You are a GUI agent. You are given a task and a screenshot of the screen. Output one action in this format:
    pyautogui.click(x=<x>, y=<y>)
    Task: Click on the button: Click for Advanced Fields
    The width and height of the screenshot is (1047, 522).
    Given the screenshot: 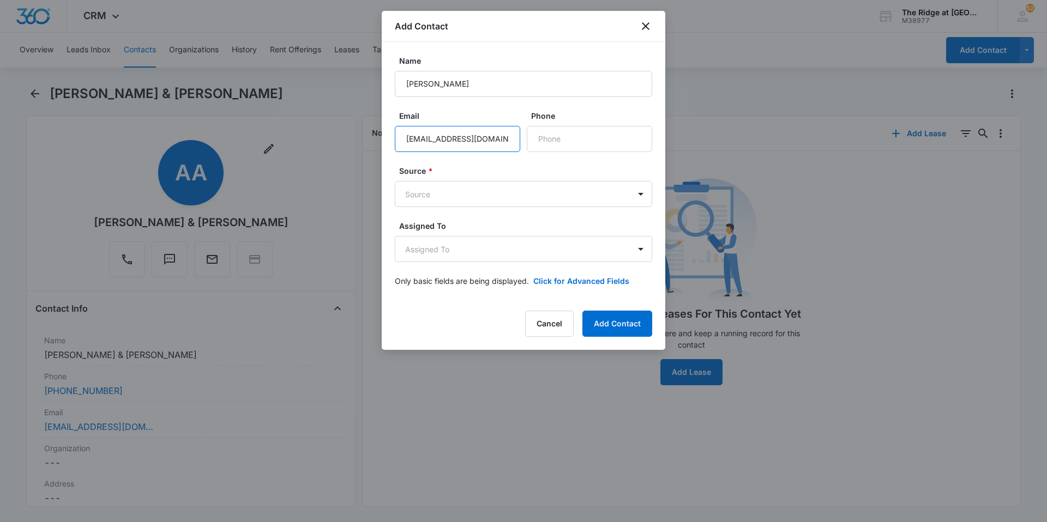 What is the action you would take?
    pyautogui.click(x=581, y=281)
    